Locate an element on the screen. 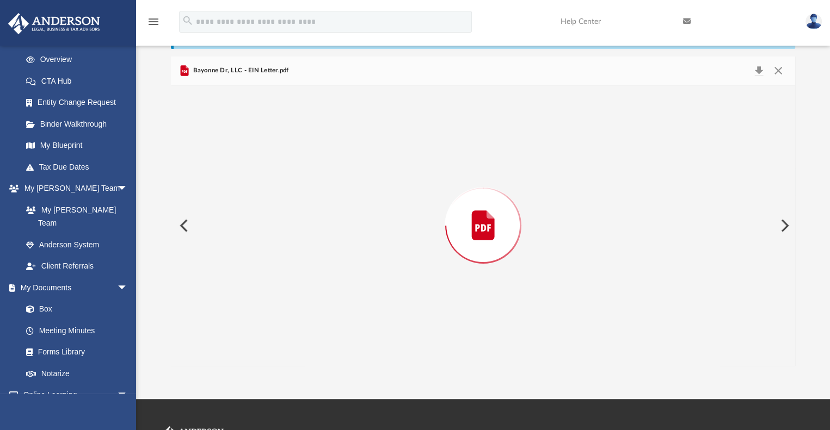 This screenshot has height=430, width=830. a: Client Referrals is located at coordinates (77, 267).